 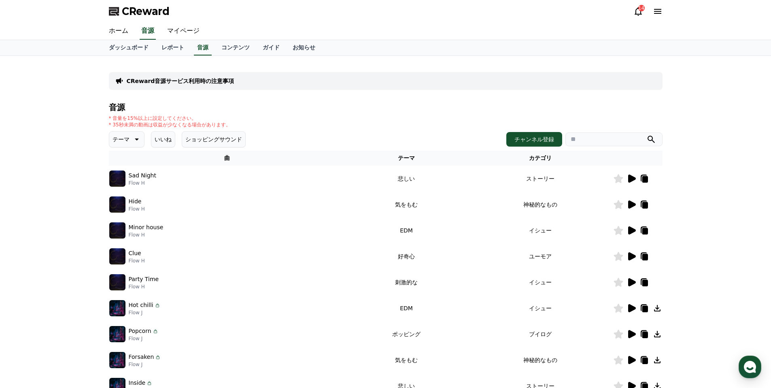 I want to click on p: Inside, so click(x=137, y=383).